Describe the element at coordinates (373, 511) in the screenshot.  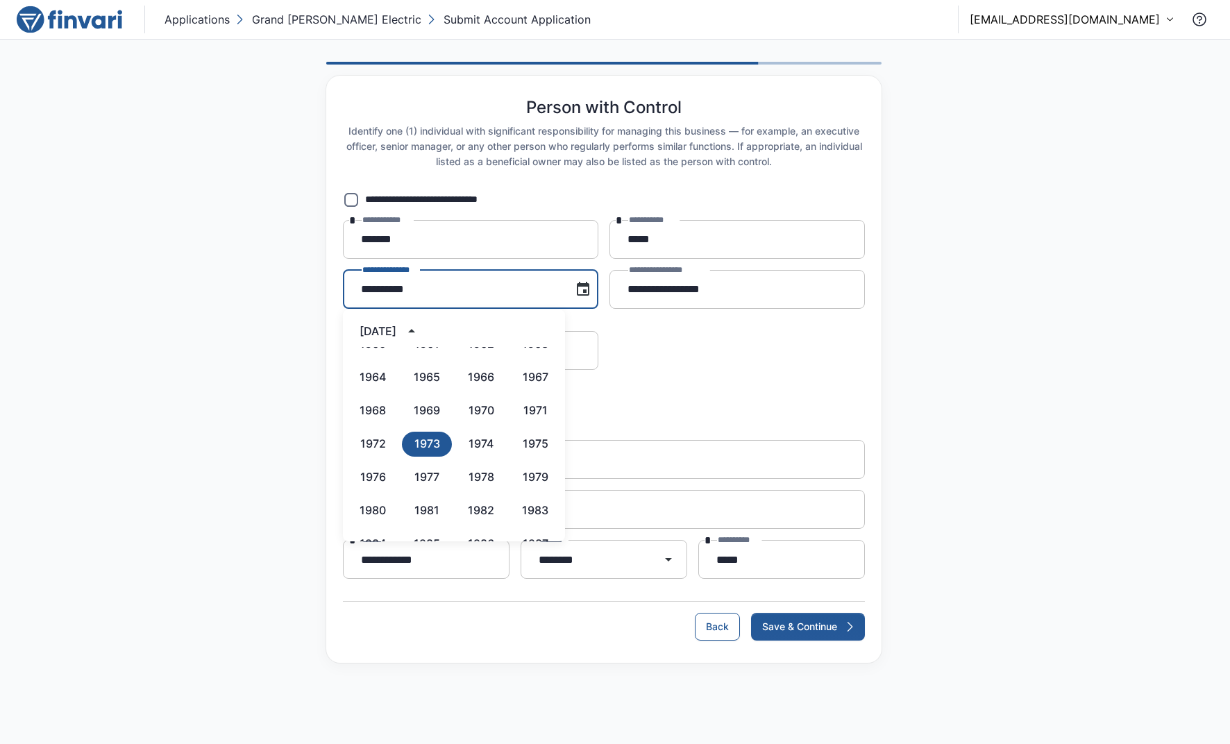
I see `button: 1980` at that location.